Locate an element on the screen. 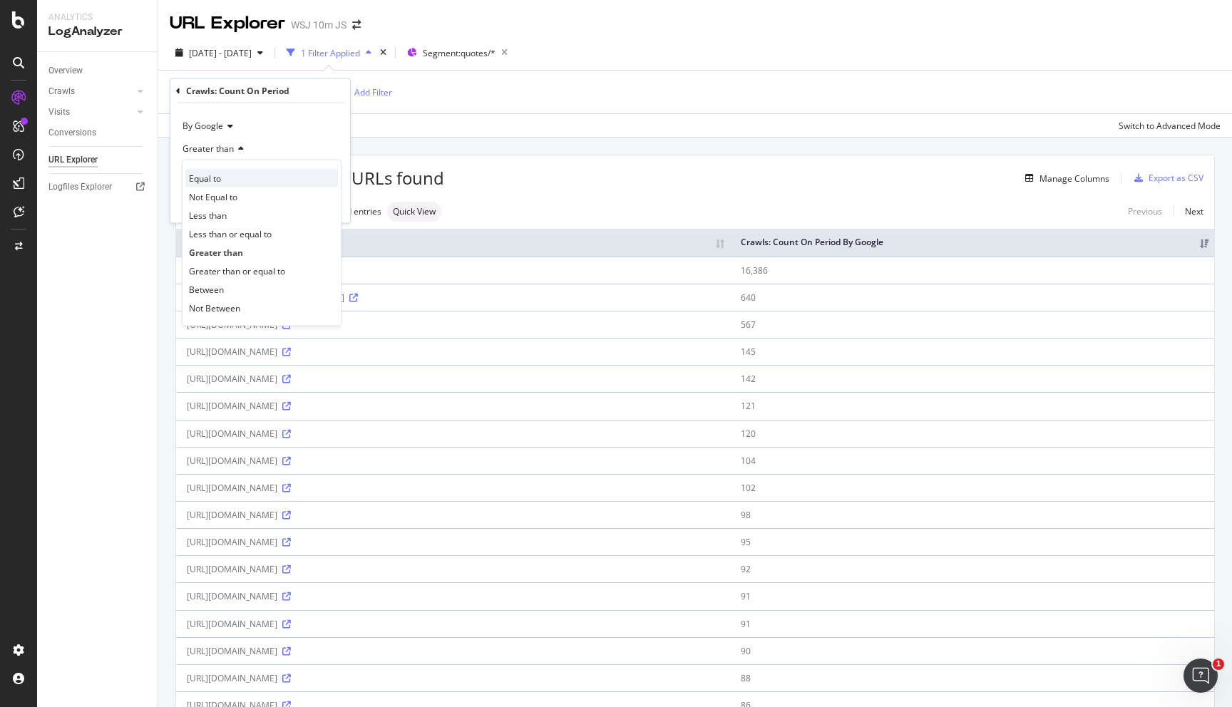  span: Between is located at coordinates (206, 289).